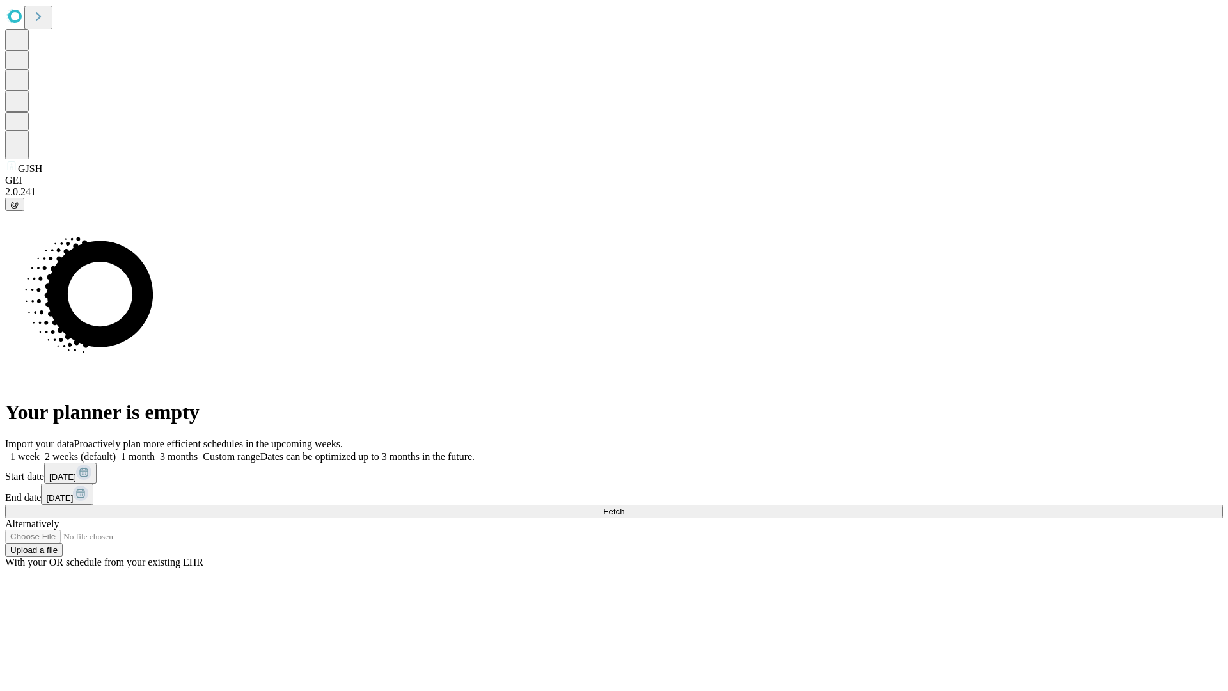  I want to click on div: GEI, so click(614, 180).